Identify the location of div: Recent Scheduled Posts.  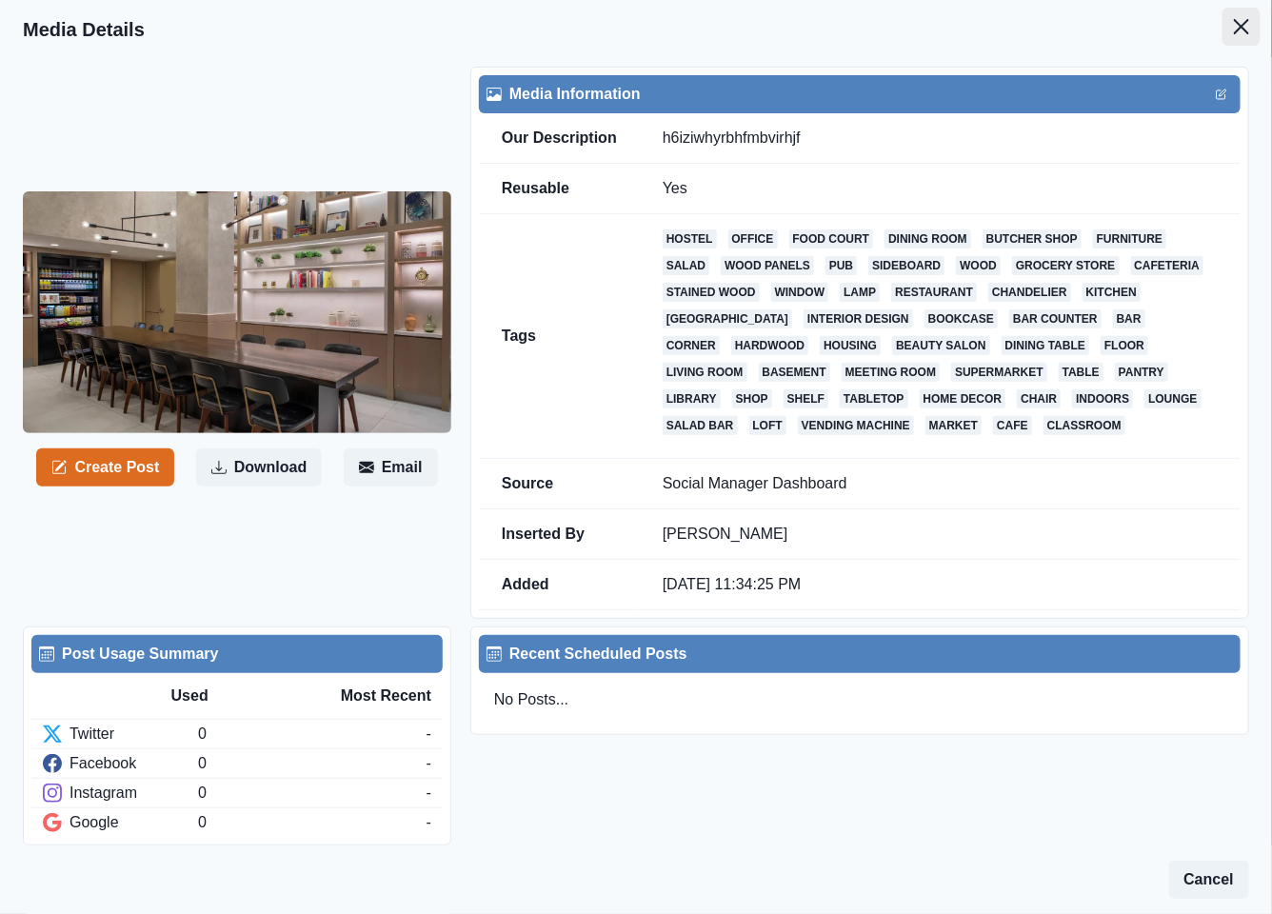
(860, 654).